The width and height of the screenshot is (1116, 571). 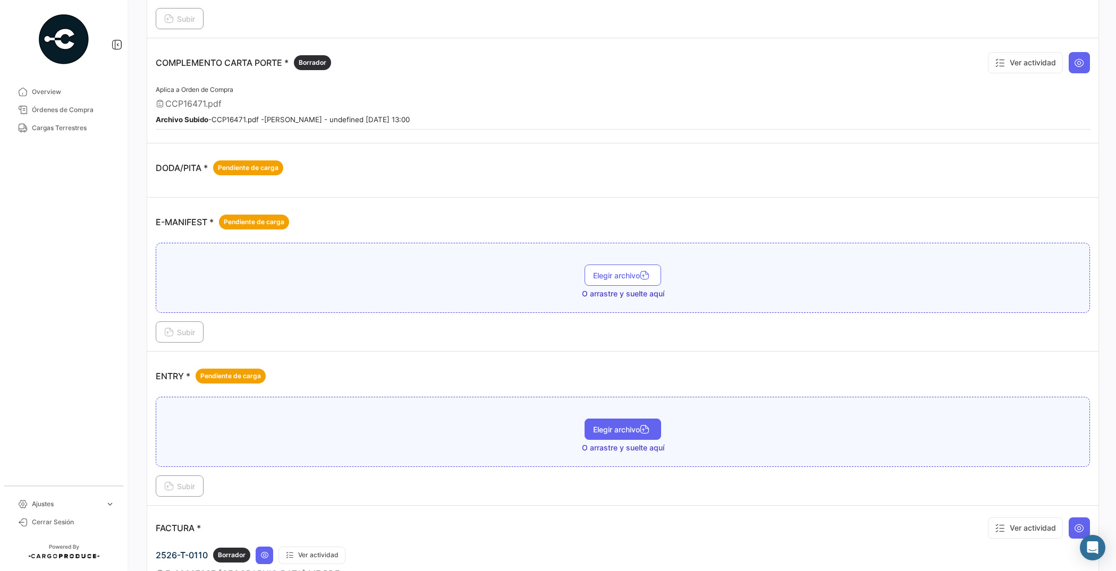 I want to click on span: Overview, so click(x=73, y=92).